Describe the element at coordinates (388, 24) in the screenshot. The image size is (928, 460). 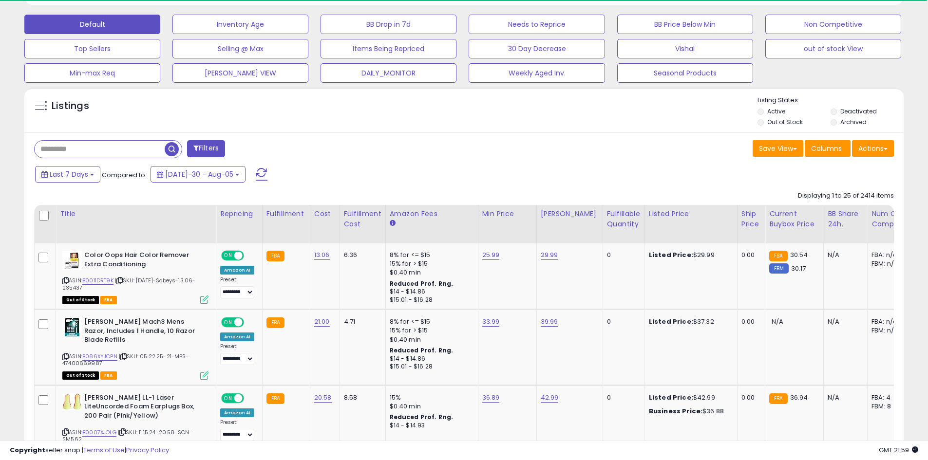
I see `button: BB Drop in 7d` at that location.